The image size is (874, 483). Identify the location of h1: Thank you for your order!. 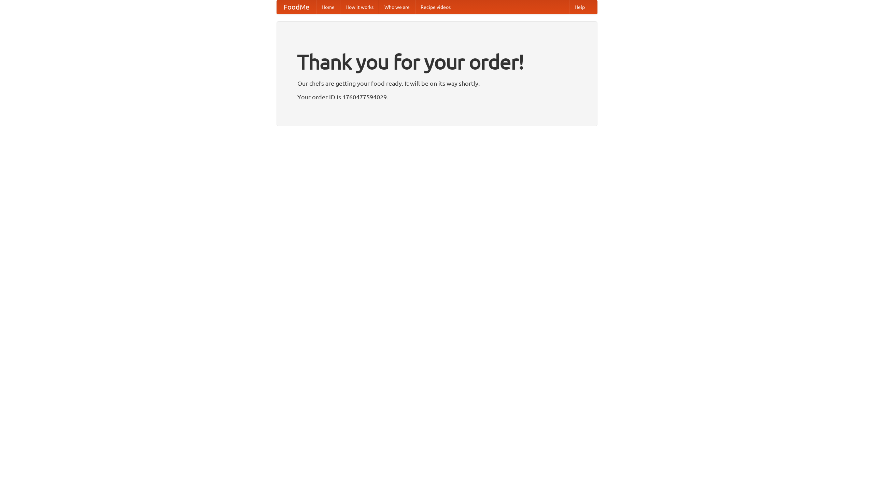
(437, 62).